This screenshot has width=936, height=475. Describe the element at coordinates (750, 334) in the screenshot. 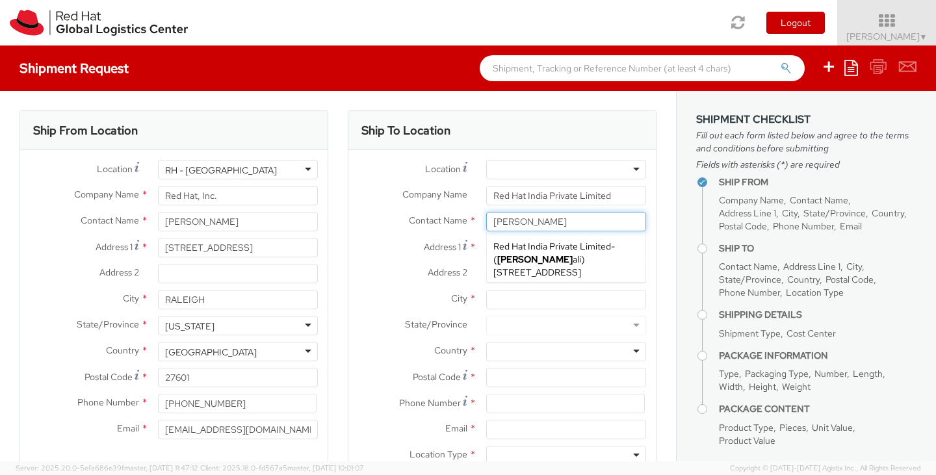

I see `span: Shipment Type` at that location.